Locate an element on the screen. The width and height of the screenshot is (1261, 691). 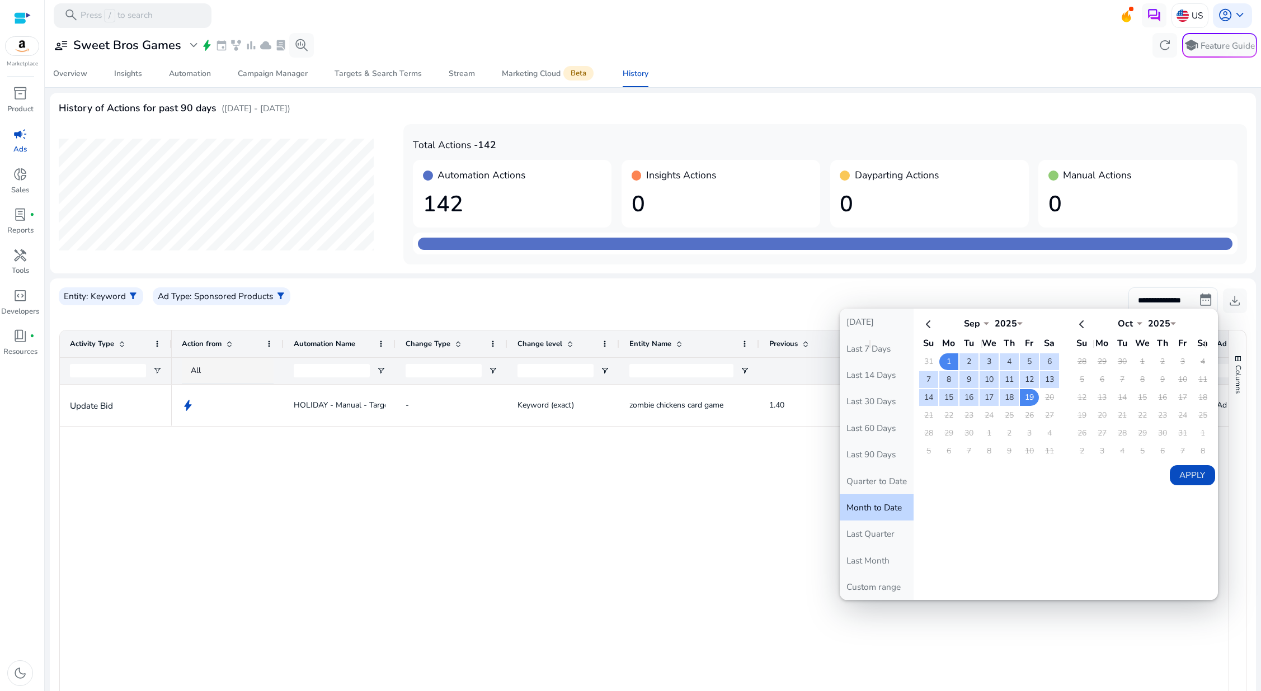
button: schoolFeature Guide is located at coordinates (1219, 45).